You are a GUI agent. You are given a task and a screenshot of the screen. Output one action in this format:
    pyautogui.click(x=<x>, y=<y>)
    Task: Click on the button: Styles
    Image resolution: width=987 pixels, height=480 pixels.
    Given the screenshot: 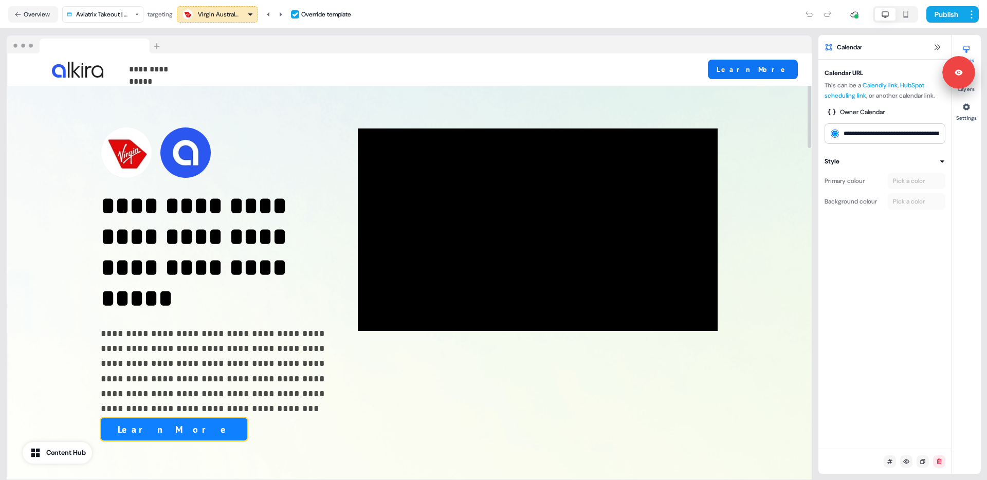 What is the action you would take?
    pyautogui.click(x=967, y=52)
    